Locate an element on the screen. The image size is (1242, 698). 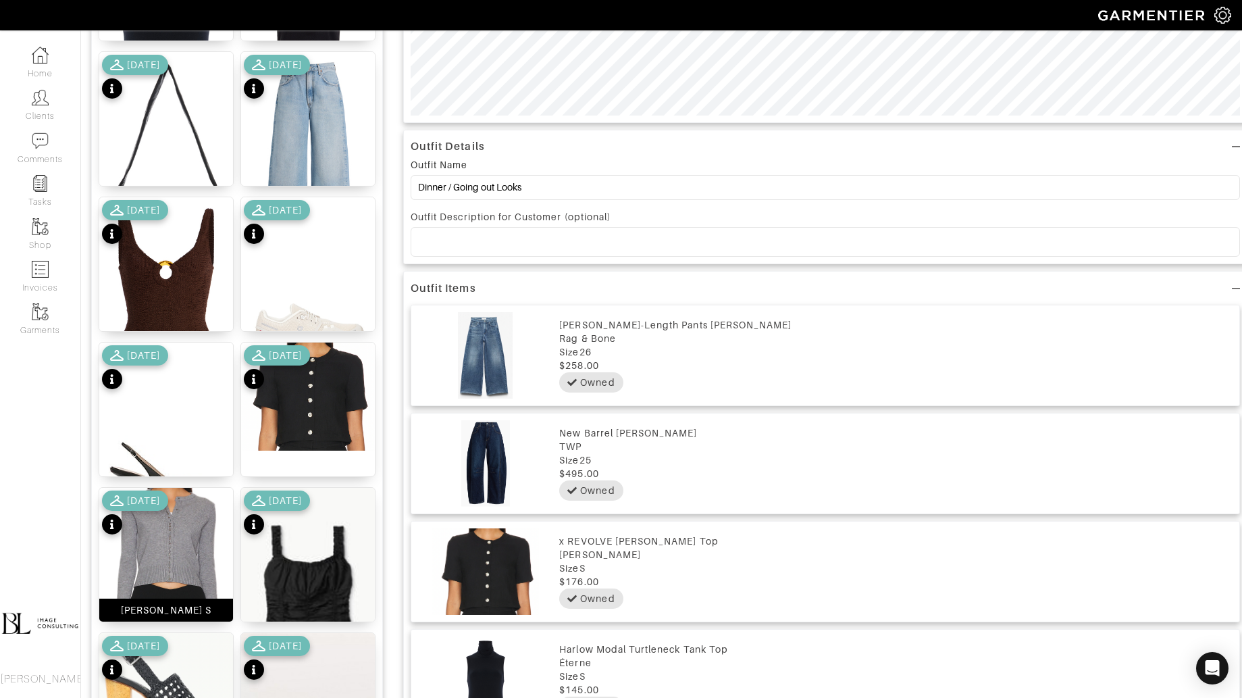
div: Outfit Items is located at coordinates (443, 288).